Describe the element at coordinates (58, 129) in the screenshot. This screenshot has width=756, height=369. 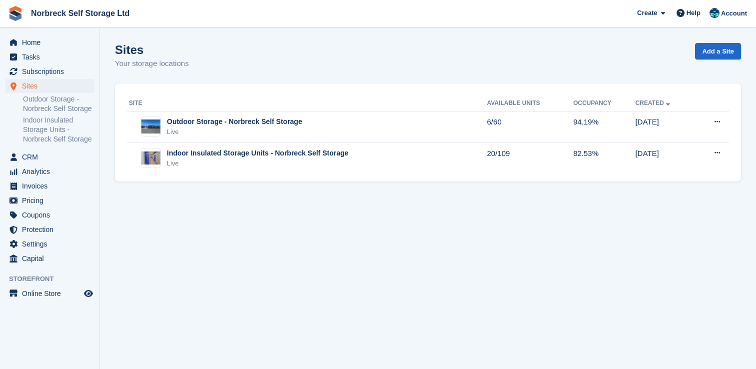
I see `a: Indoor Insulated Storage Units - Norbreck Self Storage` at that location.